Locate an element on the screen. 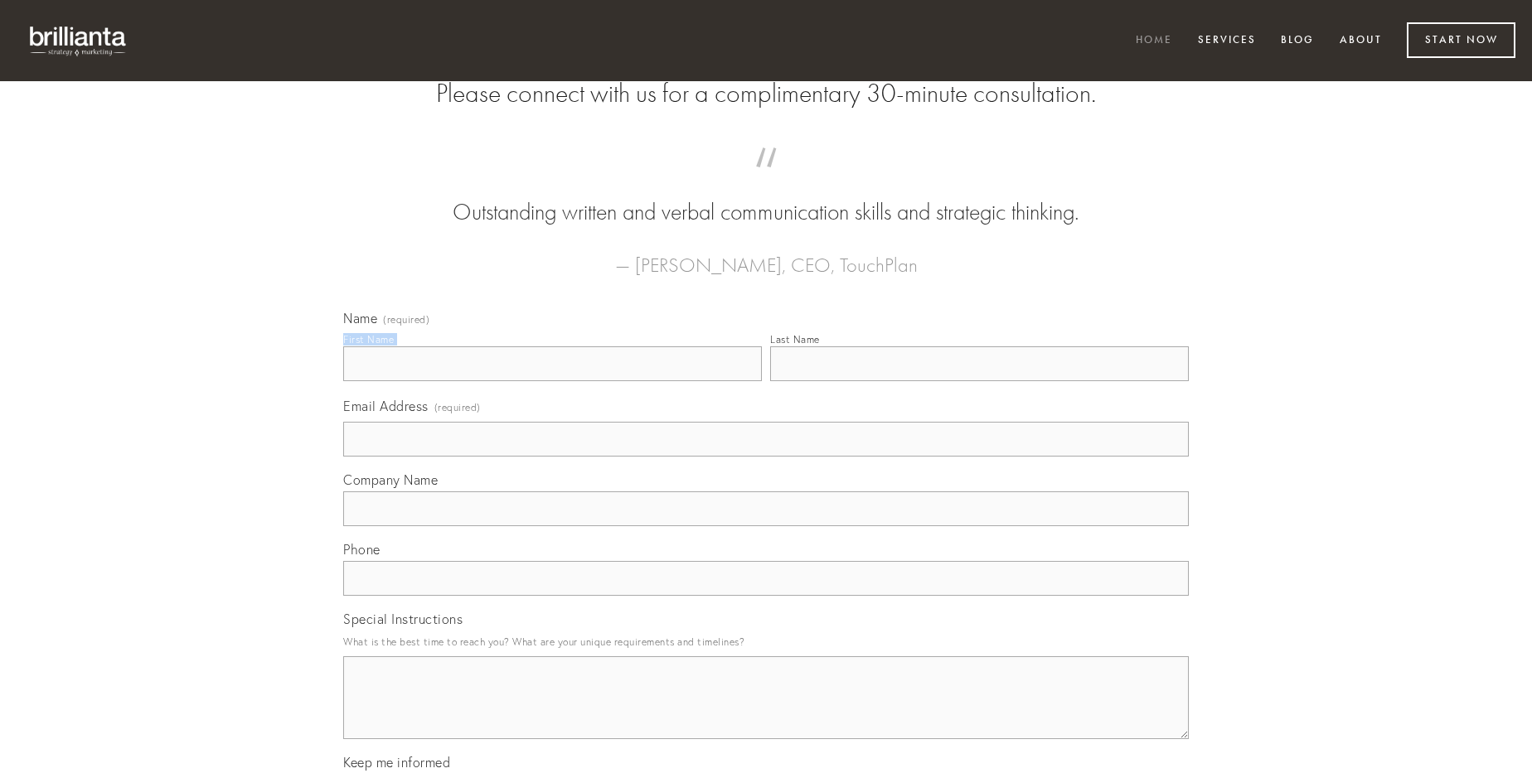 This screenshot has height=778, width=1532. span: Keep me informed is located at coordinates (396, 763).